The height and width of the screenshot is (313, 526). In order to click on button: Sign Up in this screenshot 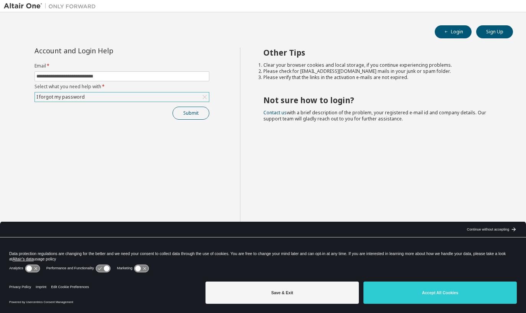, I will do `click(495, 32)`.